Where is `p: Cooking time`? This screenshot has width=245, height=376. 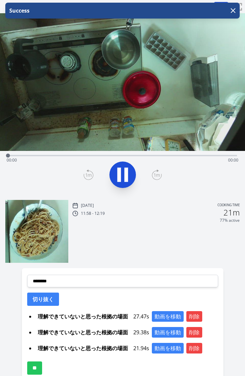 p: Cooking time is located at coordinates (228, 206).